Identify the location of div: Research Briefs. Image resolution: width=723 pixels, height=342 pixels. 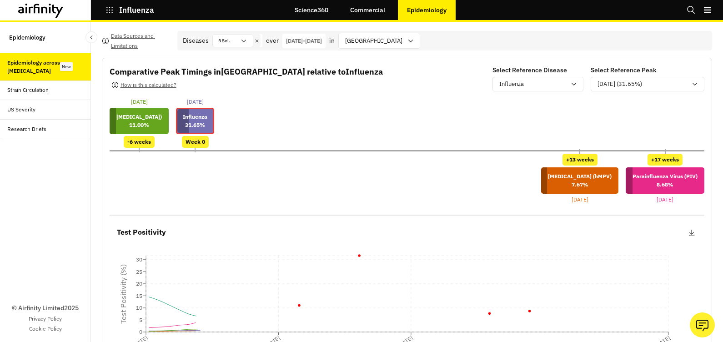
(27, 129).